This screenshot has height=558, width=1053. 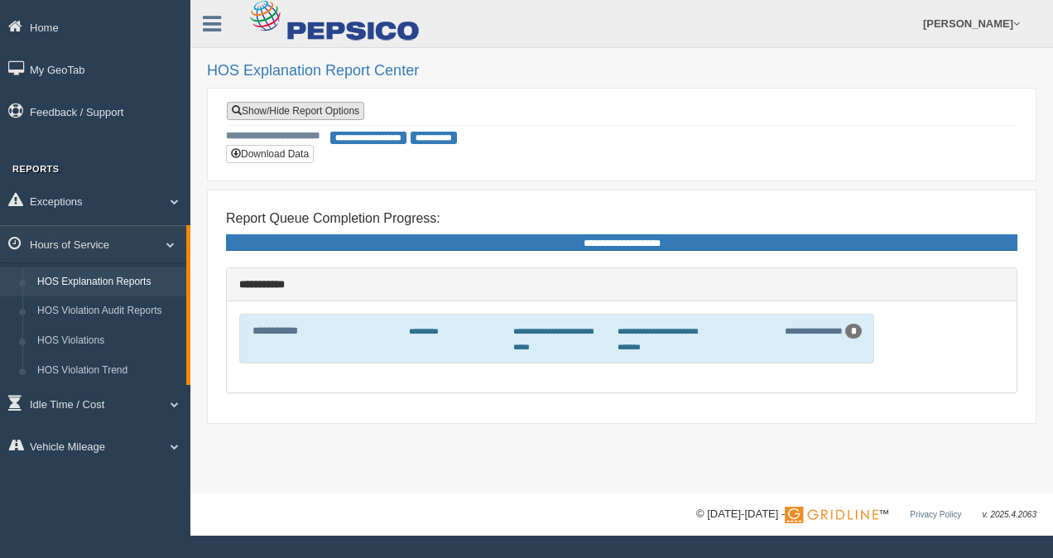 I want to click on span: v. 2025.4.2063, so click(x=1009, y=514).